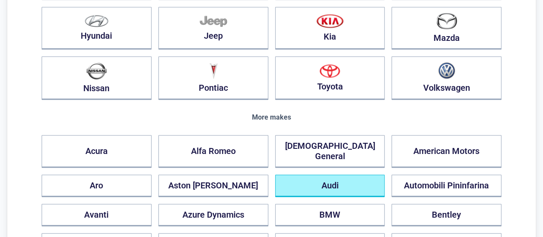  Describe the element at coordinates (330, 215) in the screenshot. I see `button: BMW` at that location.